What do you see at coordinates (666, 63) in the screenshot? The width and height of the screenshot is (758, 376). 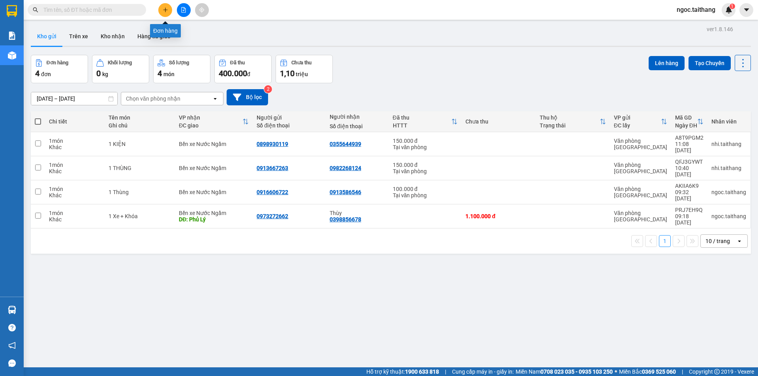 I see `button: Lên hàng` at bounding box center [666, 63].